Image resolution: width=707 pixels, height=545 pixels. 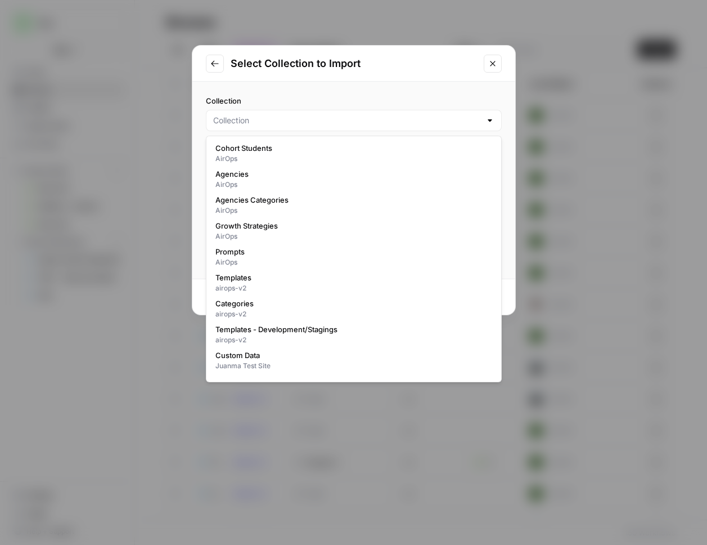 I want to click on span: Authors, so click(x=352, y=381).